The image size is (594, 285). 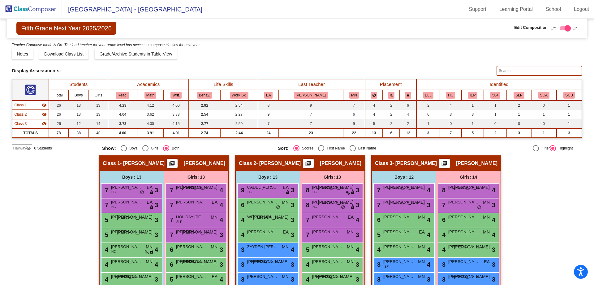 I want to click on button: EA, so click(x=269, y=95).